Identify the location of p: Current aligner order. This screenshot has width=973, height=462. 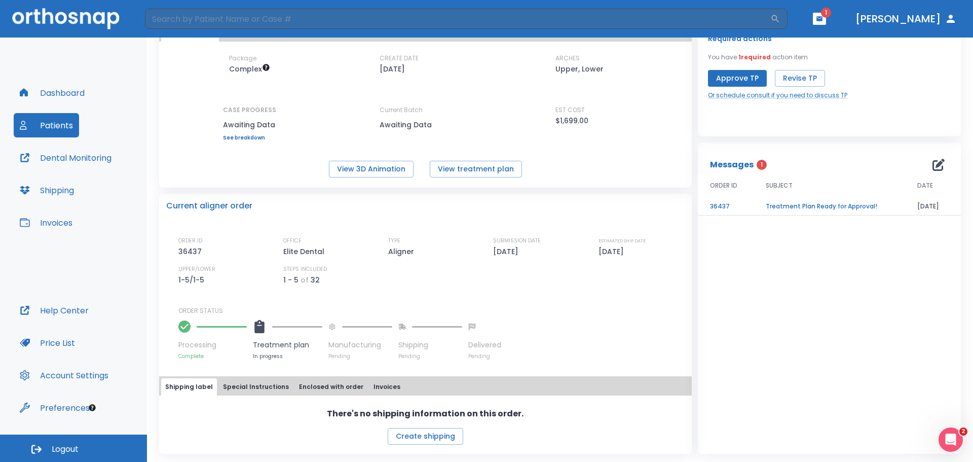
(209, 206).